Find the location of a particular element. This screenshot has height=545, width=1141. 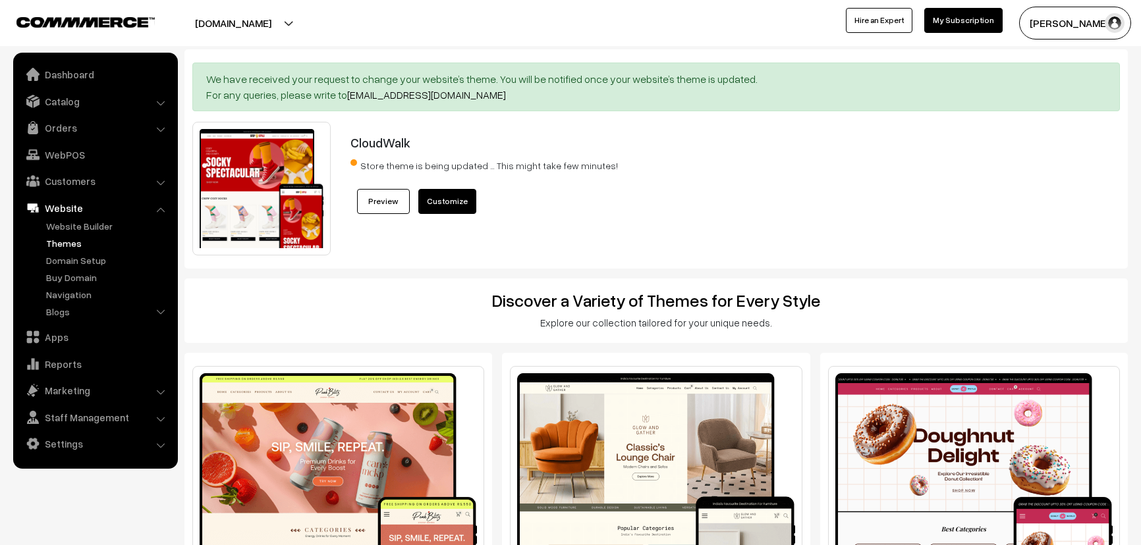

a: Preview is located at coordinates (383, 201).